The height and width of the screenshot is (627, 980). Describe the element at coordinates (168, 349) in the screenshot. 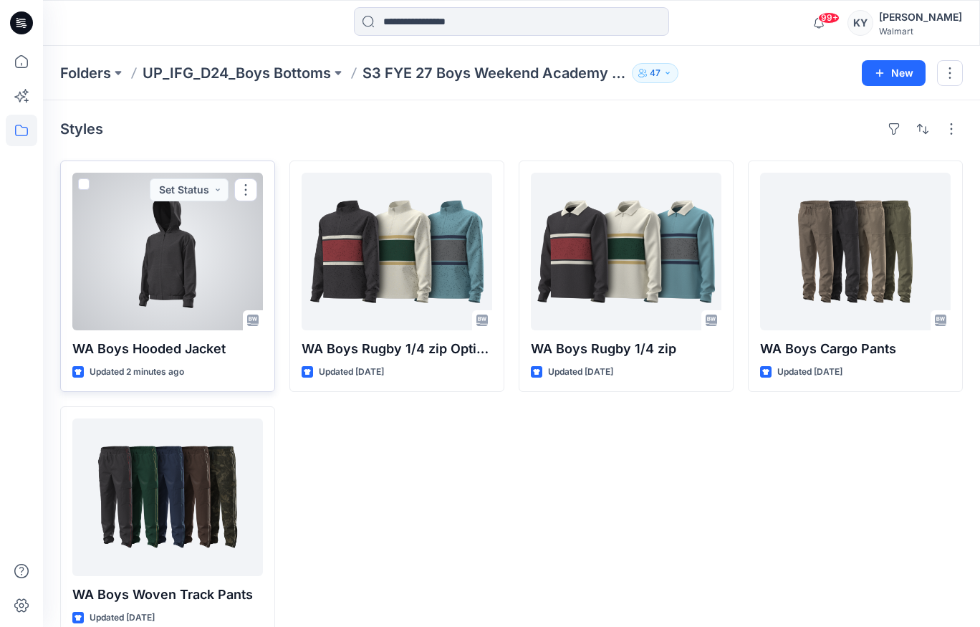

I see `p: WA Boys Hooded Jacket` at that location.